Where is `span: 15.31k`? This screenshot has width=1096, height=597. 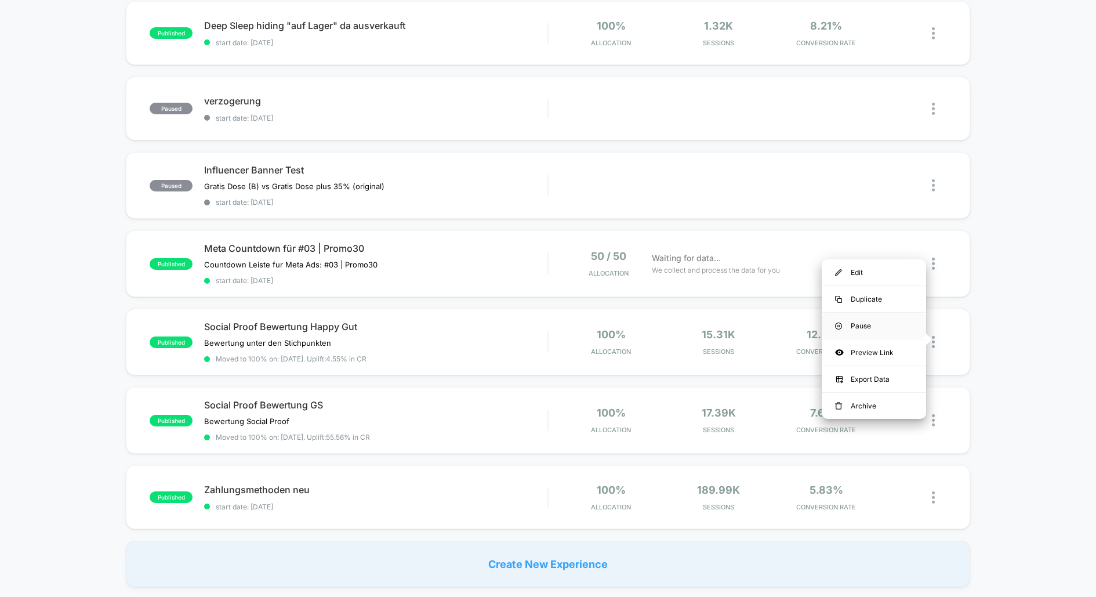
span: 15.31k is located at coordinates (718, 334).